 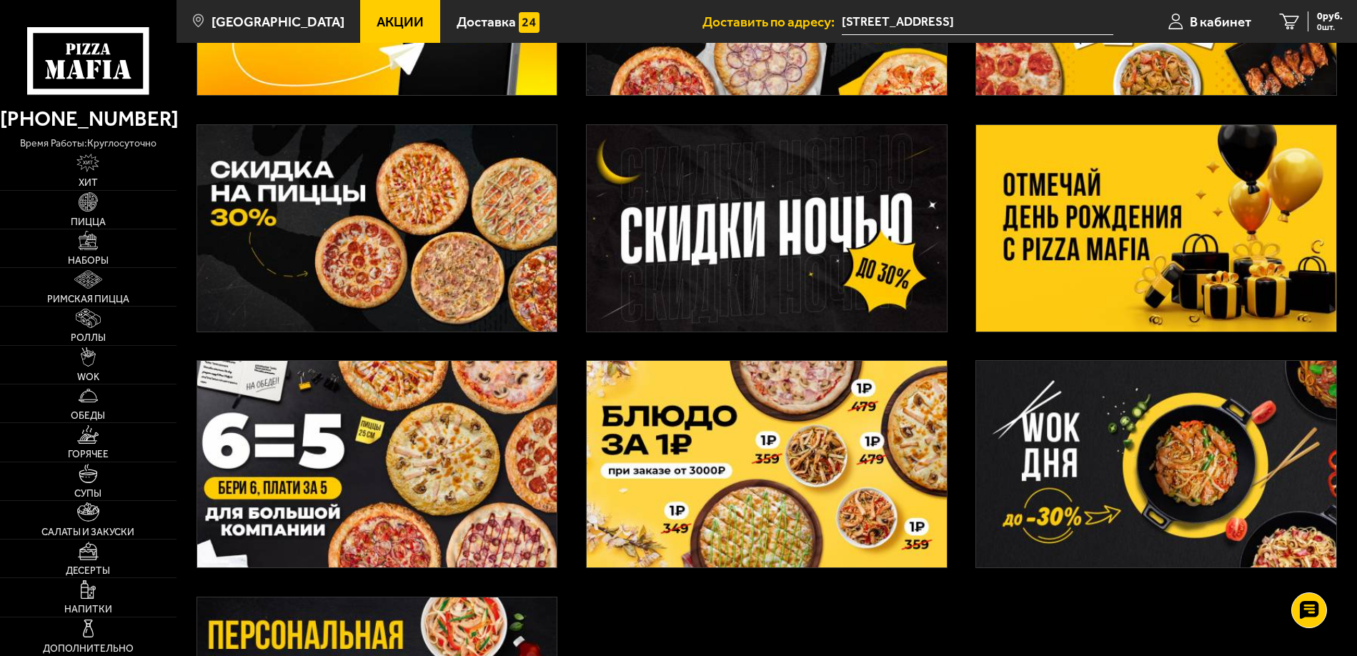 I want to click on span: Наборы, so click(x=88, y=261).